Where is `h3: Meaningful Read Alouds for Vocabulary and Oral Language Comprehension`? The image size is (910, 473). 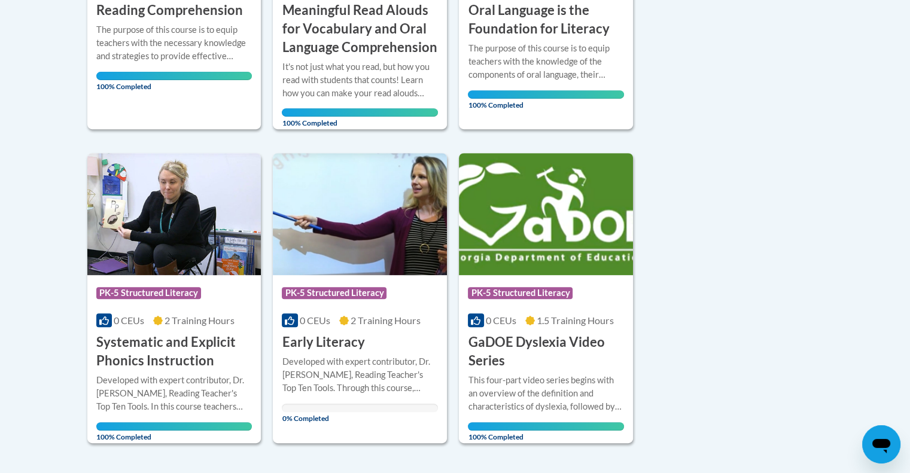
h3: Meaningful Read Alouds for Vocabulary and Oral Language Comprehension is located at coordinates (360, 29).